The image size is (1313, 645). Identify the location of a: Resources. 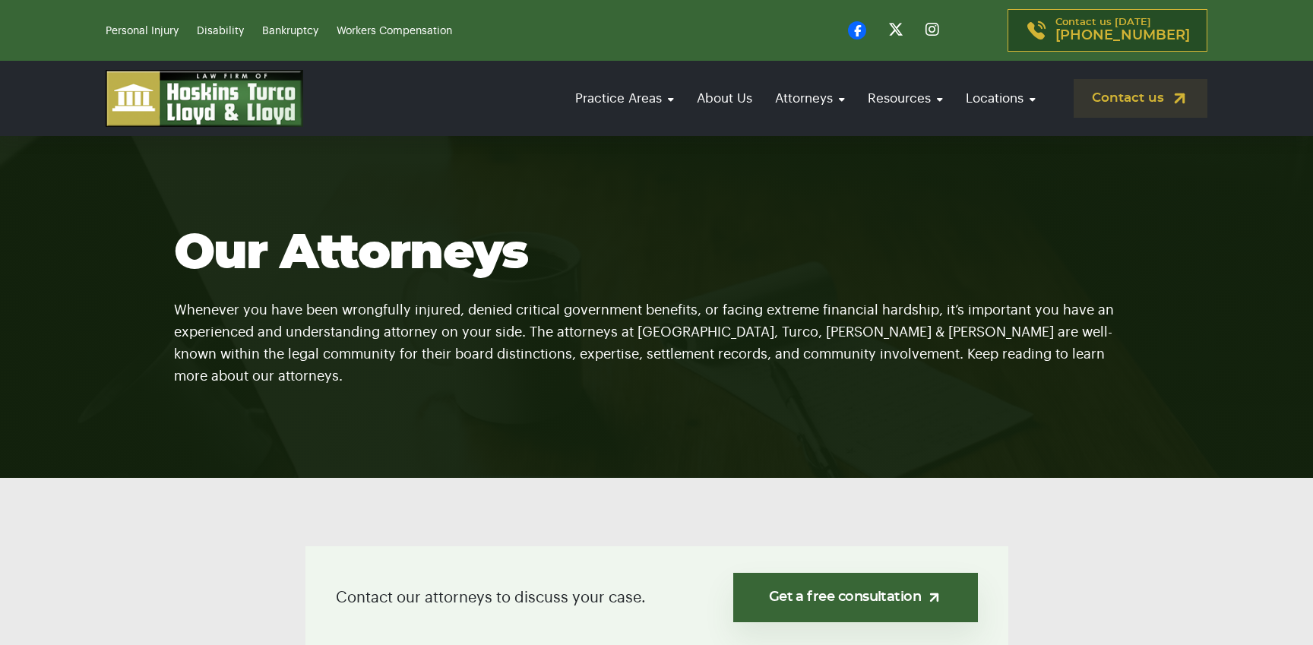
(905, 98).